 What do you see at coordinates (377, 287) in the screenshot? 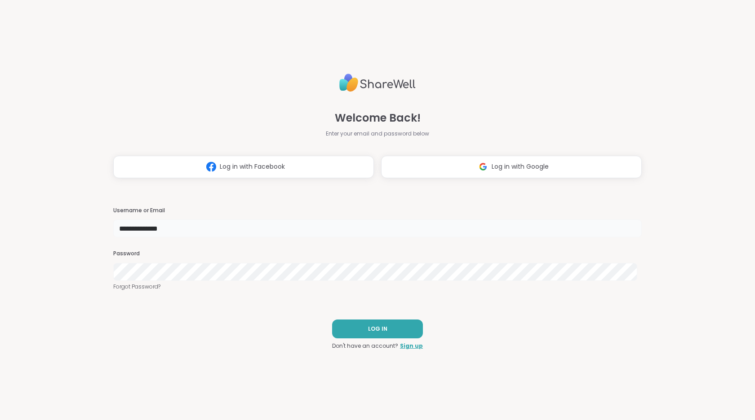
I see `a: Forgot Password?` at bounding box center [377, 287].